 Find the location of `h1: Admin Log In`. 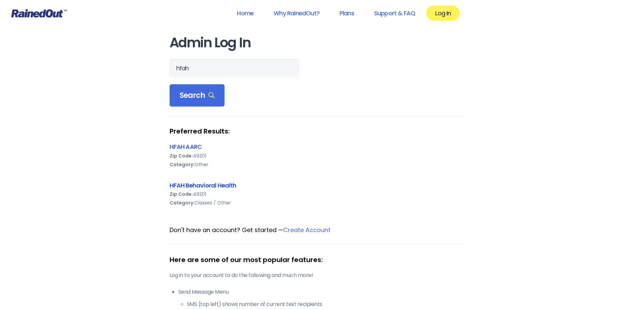

h1: Admin Log In is located at coordinates (316, 43).